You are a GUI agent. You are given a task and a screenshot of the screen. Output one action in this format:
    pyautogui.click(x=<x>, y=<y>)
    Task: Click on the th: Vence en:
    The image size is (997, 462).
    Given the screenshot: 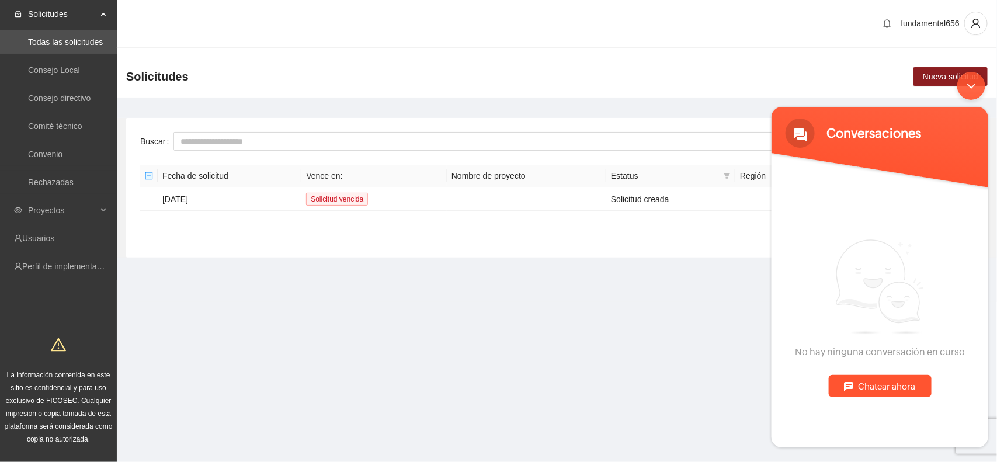 What is the action you would take?
    pyautogui.click(x=374, y=176)
    